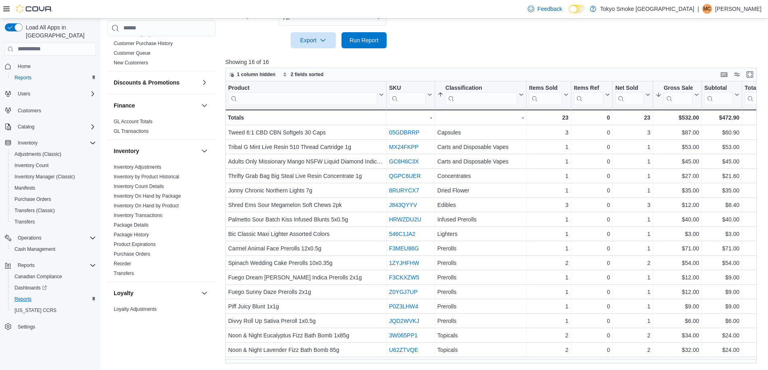 This screenshot has width=768, height=370. Describe the element at coordinates (480, 133) in the screenshot. I see `div: Capsules` at that location.